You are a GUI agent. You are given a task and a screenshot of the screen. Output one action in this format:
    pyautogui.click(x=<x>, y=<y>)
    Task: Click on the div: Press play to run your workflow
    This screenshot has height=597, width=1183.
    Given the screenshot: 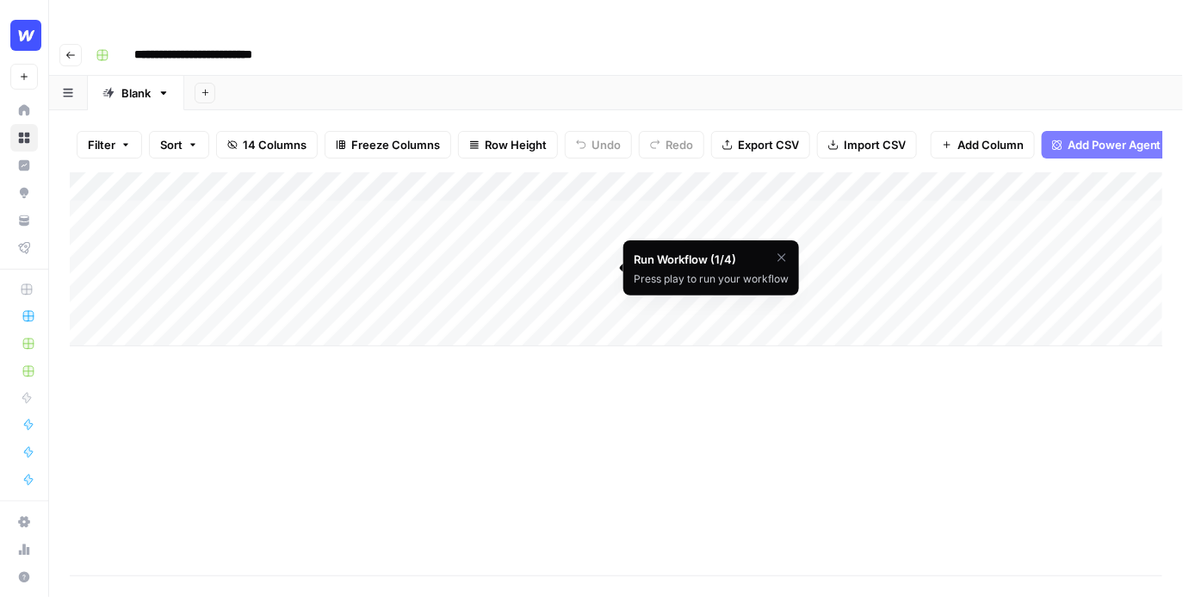 What is the action you would take?
    pyautogui.click(x=711, y=279)
    